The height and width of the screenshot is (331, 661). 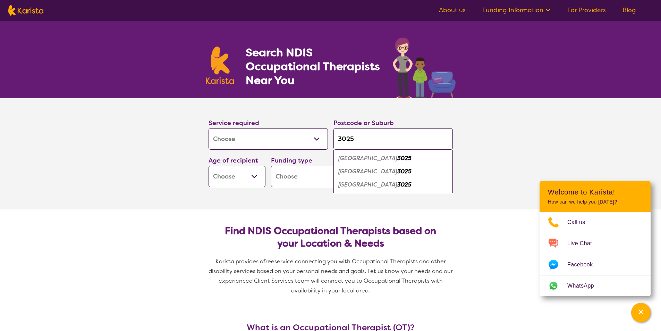 I want to click on a: Web link opens in a new tab., so click(x=595, y=286).